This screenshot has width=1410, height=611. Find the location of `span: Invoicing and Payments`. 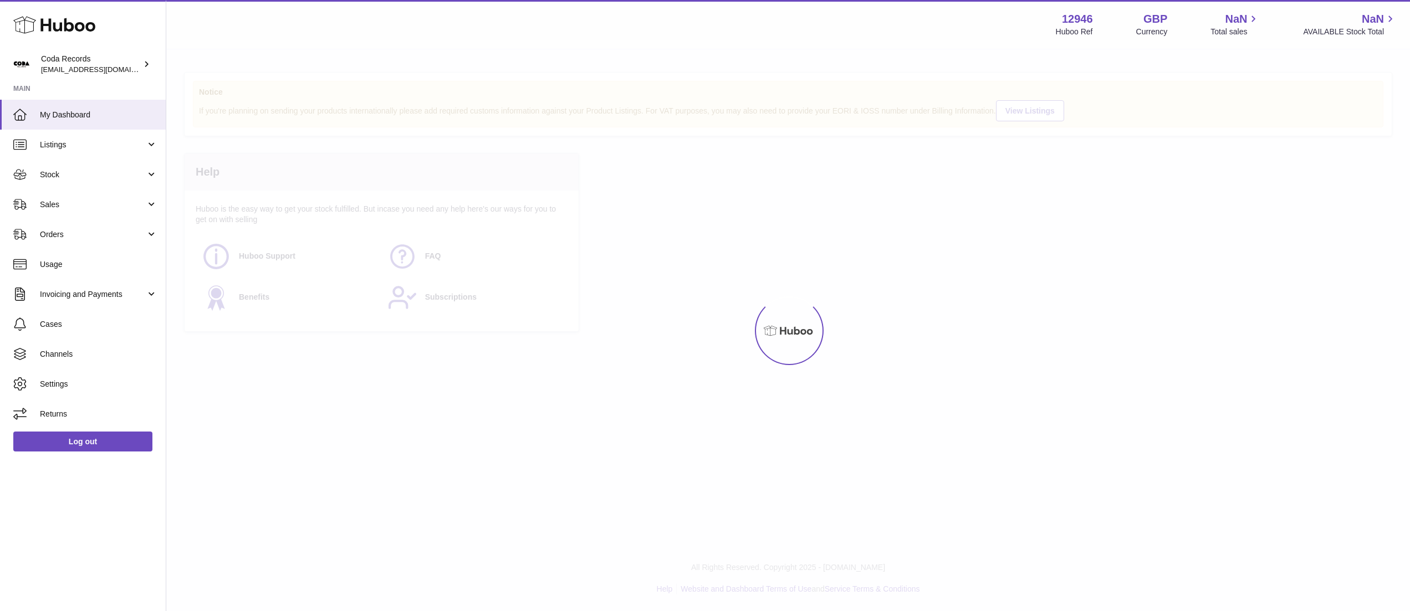

span: Invoicing and Payments is located at coordinates (93, 294).